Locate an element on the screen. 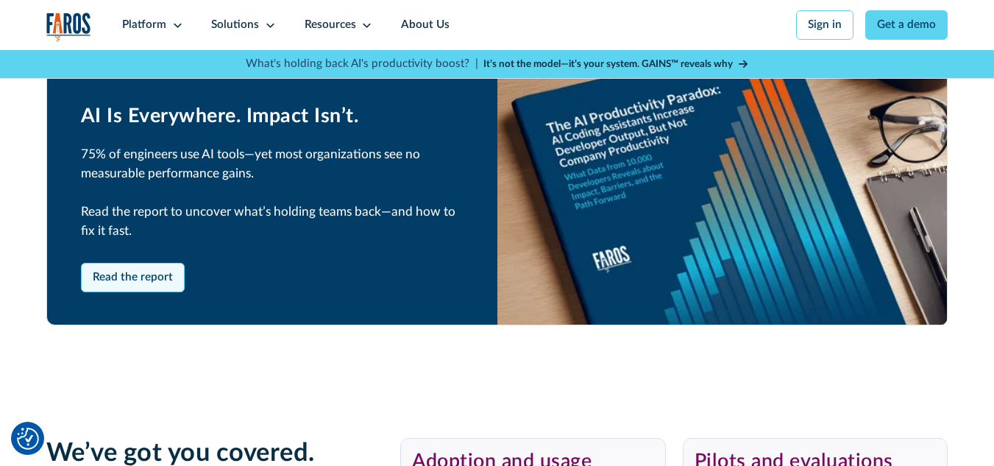 The height and width of the screenshot is (466, 994). img: Revisit consent button is located at coordinates (28, 438).